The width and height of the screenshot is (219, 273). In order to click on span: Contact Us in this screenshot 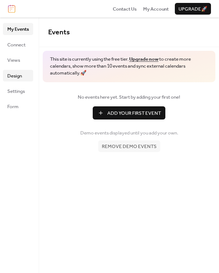, I will do `click(125, 9)`.